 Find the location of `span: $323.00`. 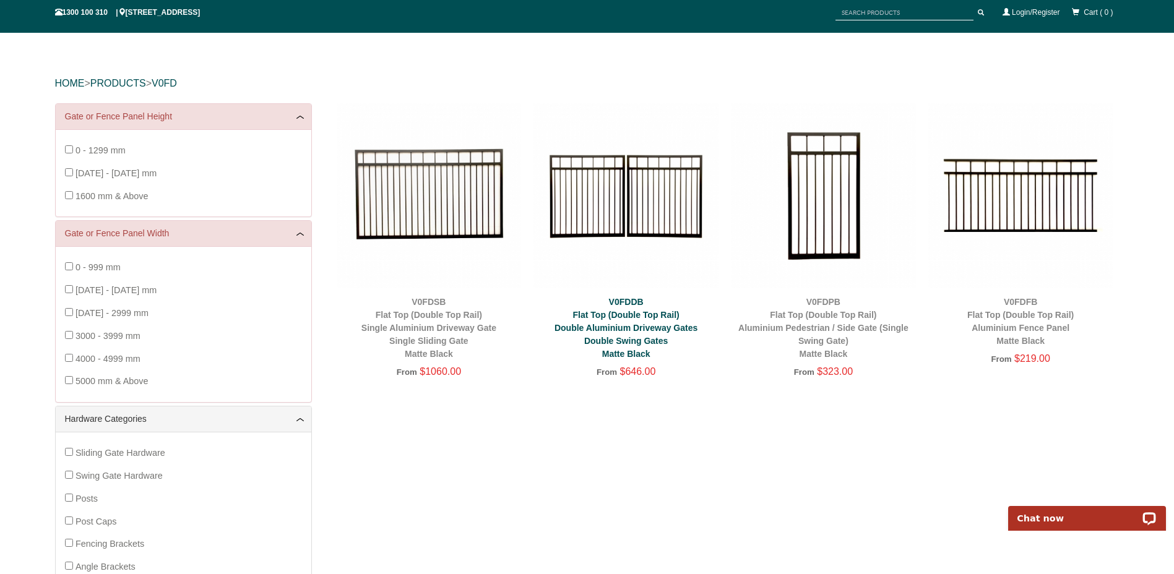

span: $323.00 is located at coordinates (835, 371).